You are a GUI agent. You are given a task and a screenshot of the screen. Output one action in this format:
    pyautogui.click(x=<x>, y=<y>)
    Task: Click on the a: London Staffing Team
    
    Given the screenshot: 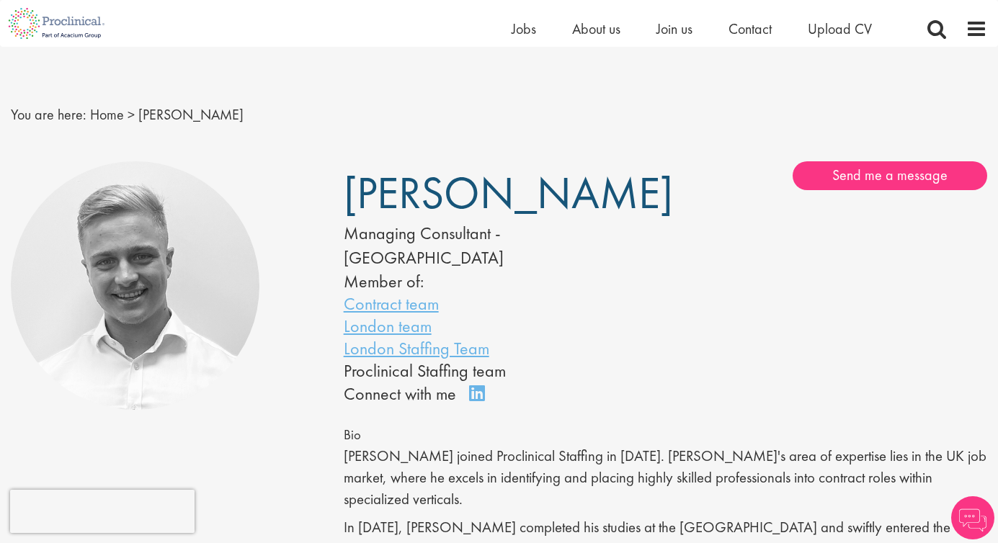 What is the action you would take?
    pyautogui.click(x=416, y=348)
    